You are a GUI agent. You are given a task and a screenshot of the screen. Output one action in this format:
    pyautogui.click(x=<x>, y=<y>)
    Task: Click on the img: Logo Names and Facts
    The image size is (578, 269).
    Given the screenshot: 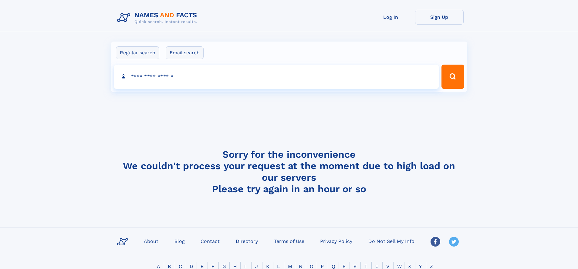 What is the action you would take?
    pyautogui.click(x=158, y=18)
    